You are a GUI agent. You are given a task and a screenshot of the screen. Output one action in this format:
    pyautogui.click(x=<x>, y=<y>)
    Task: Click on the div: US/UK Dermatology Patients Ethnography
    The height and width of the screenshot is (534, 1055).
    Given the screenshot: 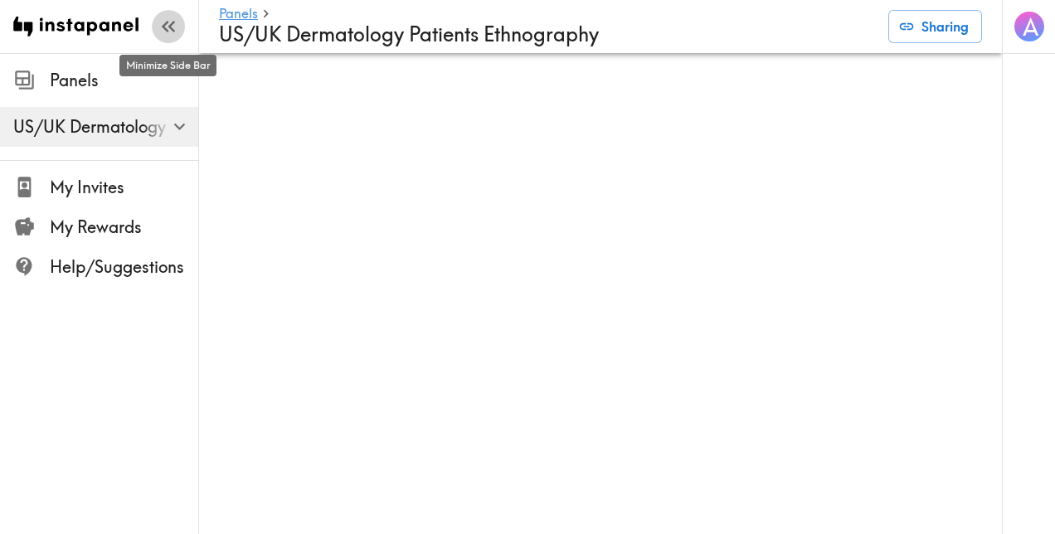 What is the action you would take?
    pyautogui.click(x=105, y=127)
    